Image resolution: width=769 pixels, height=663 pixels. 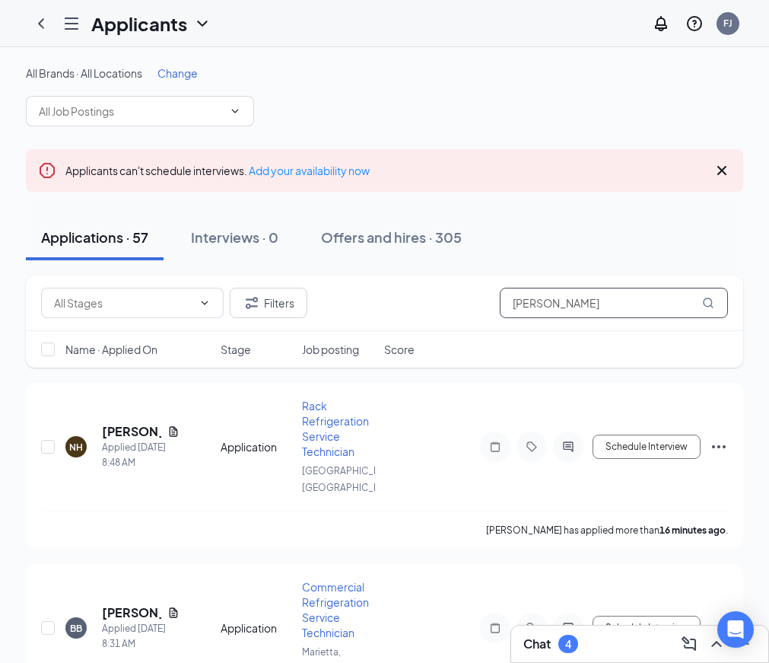 What do you see at coordinates (400, 349) in the screenshot?
I see `span: Score` at bounding box center [400, 349].